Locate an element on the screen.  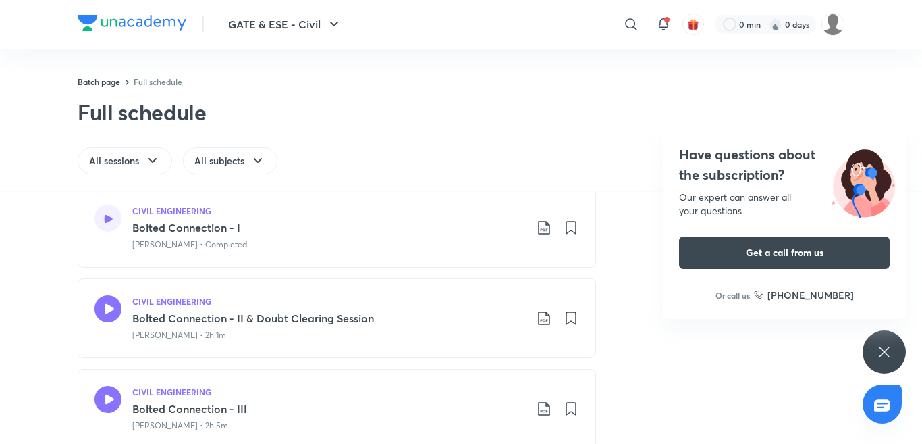
span: All sessions is located at coordinates (114, 161).